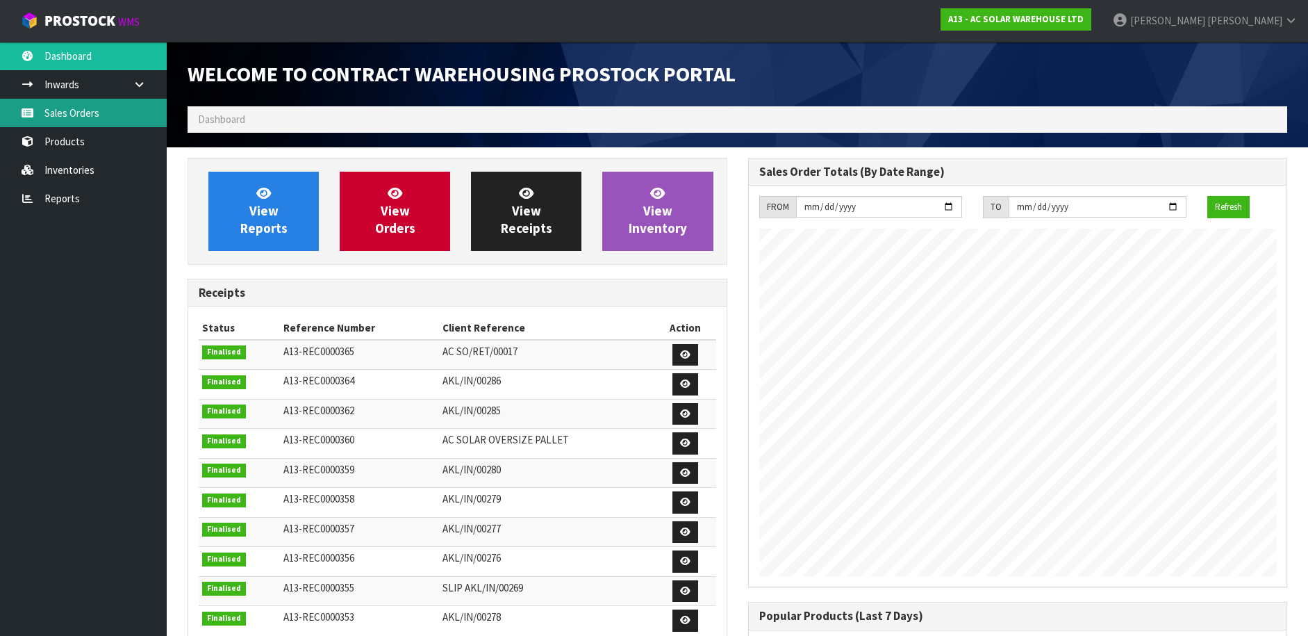 The width and height of the screenshot is (1308, 636). What do you see at coordinates (319, 439) in the screenshot?
I see `span: A13-REC0000360` at bounding box center [319, 439].